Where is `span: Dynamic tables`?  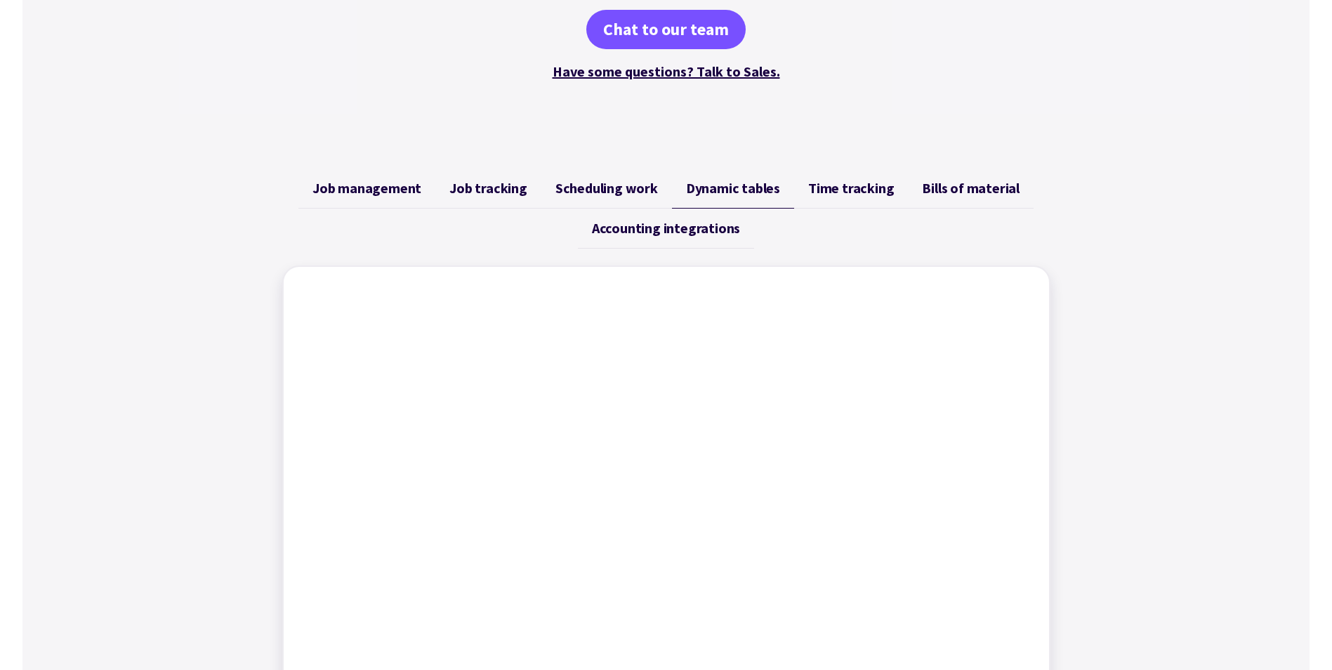 span: Dynamic tables is located at coordinates (733, 188).